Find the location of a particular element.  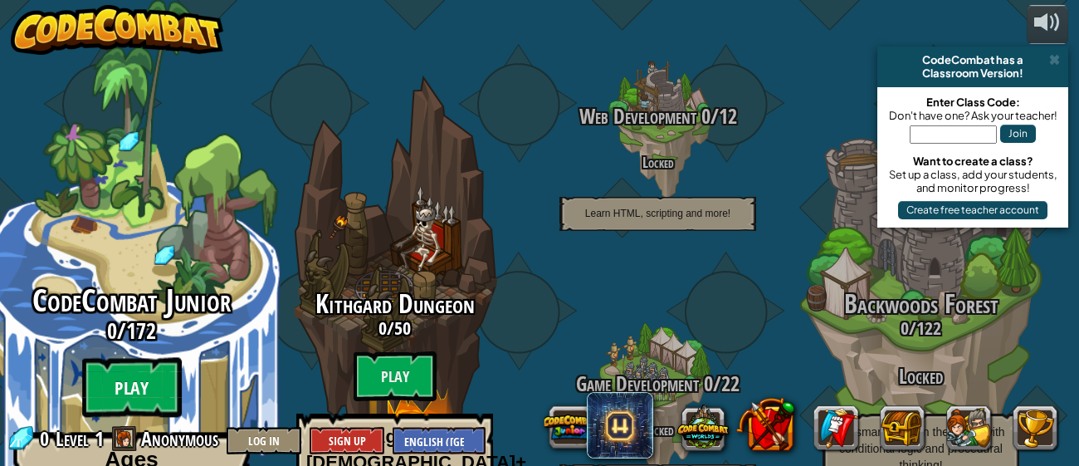

div: Want to create a class? is located at coordinates (973, 161).